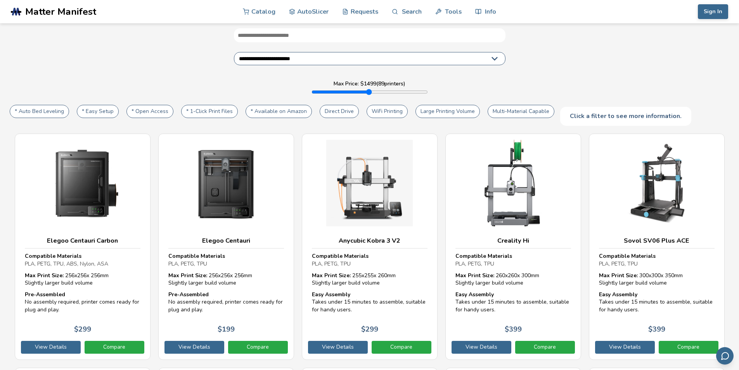 The image size is (739, 370). I want to click on button: WiFi Printing, so click(387, 111).